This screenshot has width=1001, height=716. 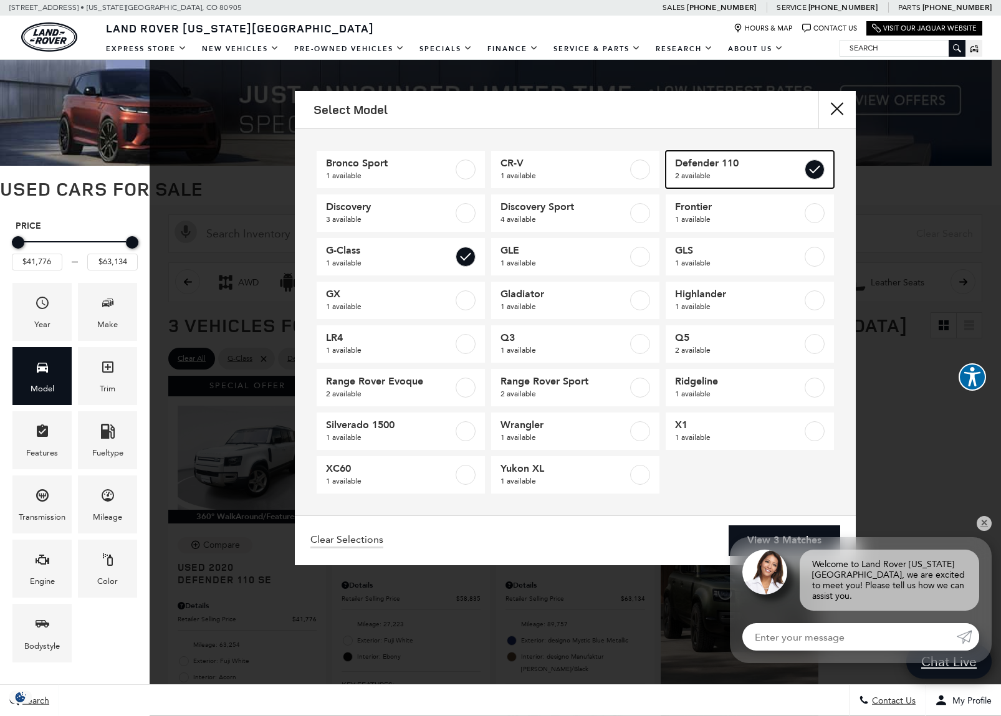 I want to click on span: GLE, so click(x=564, y=251).